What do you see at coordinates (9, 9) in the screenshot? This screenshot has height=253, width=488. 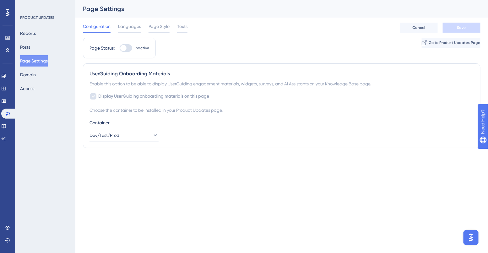 I see `img: launcher-image-alternative-text` at bounding box center [9, 9].